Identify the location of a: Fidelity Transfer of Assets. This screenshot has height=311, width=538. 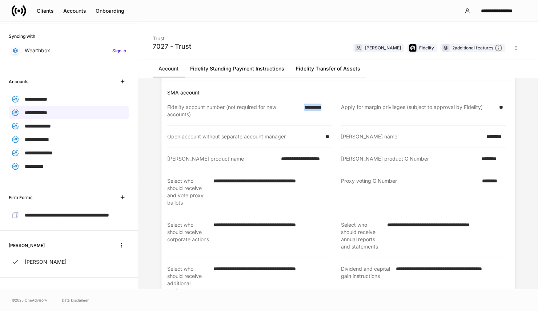
(328, 69).